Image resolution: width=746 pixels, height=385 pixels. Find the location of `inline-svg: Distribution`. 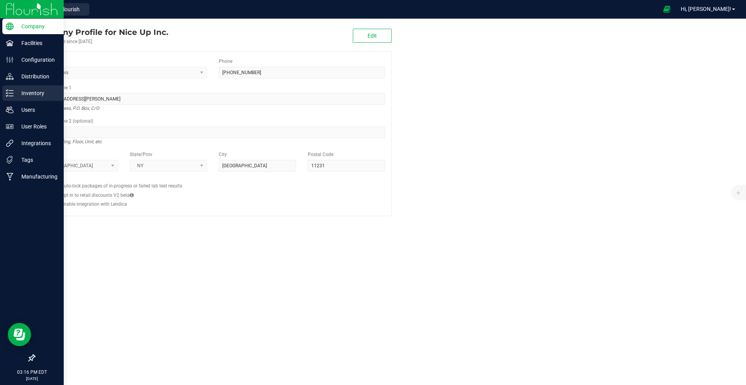

inline-svg: Distribution is located at coordinates (10, 77).